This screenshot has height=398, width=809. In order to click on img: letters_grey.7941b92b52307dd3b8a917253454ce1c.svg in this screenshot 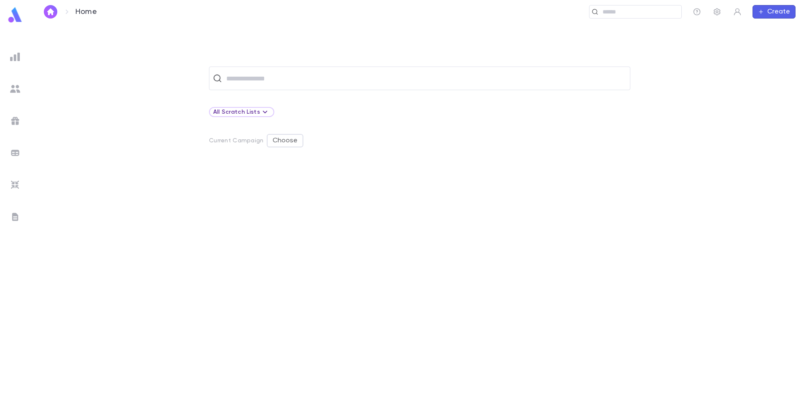, I will do `click(15, 217)`.